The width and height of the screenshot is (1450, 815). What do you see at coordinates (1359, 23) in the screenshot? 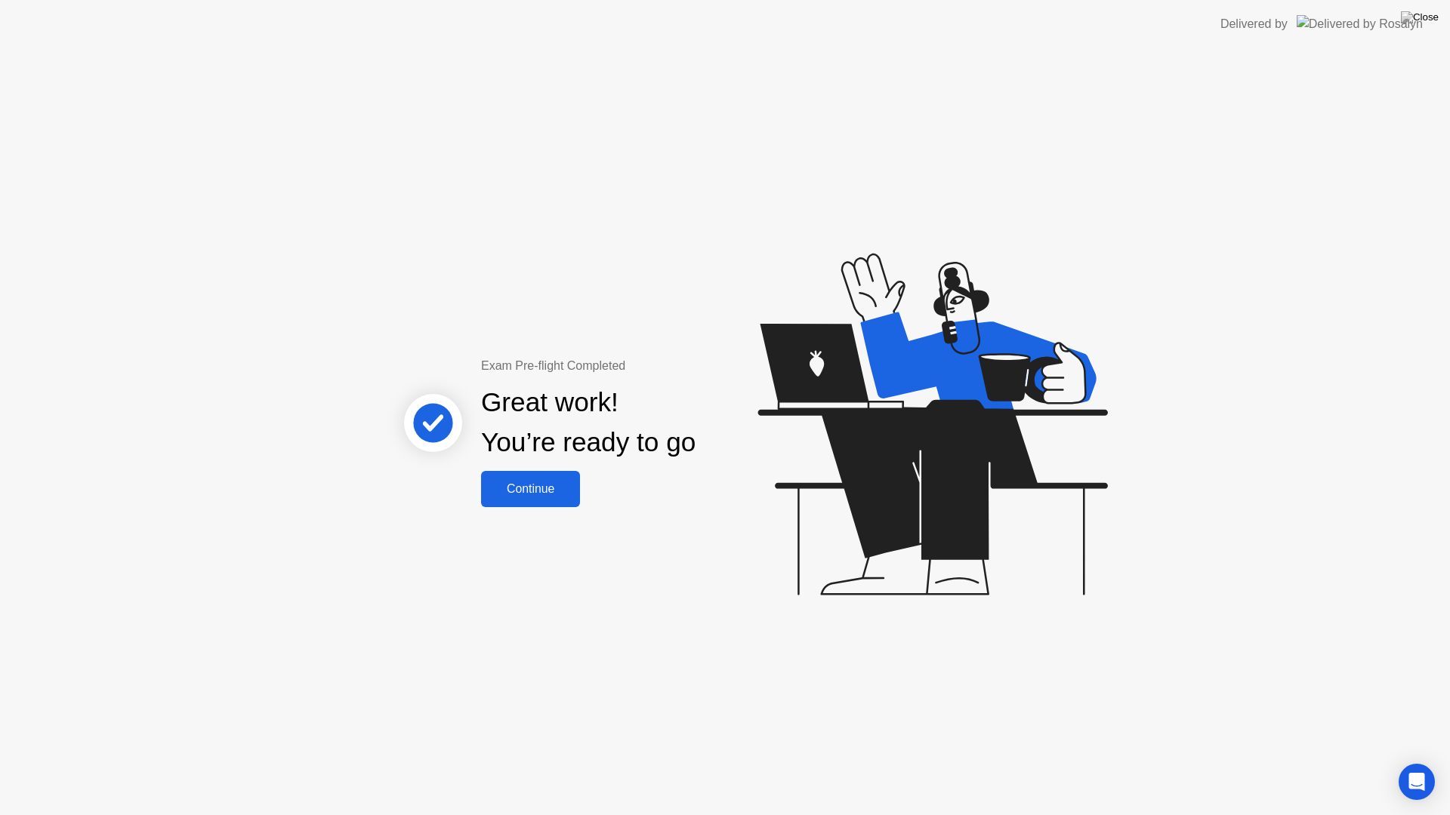
I see `img: Delivered by Rosalyn` at bounding box center [1359, 23].